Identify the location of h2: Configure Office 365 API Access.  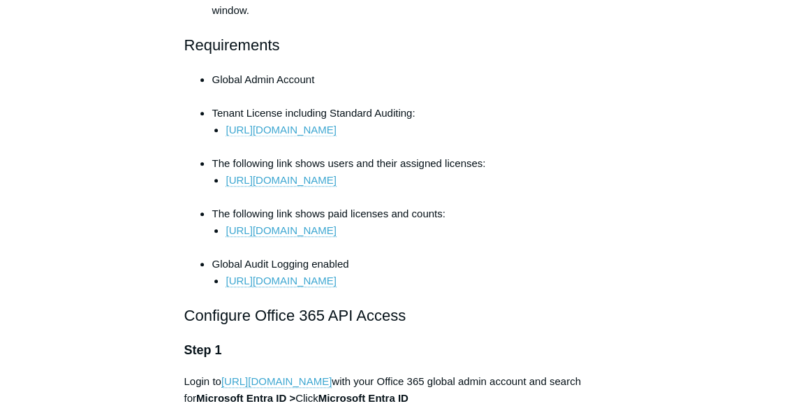
(401, 315).